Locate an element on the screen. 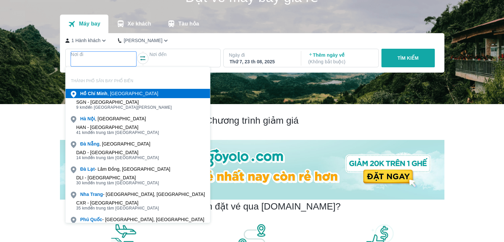 Image resolution: width=504 pixels, height=242 pixels. span: 9 km is located at coordinates (81, 107).